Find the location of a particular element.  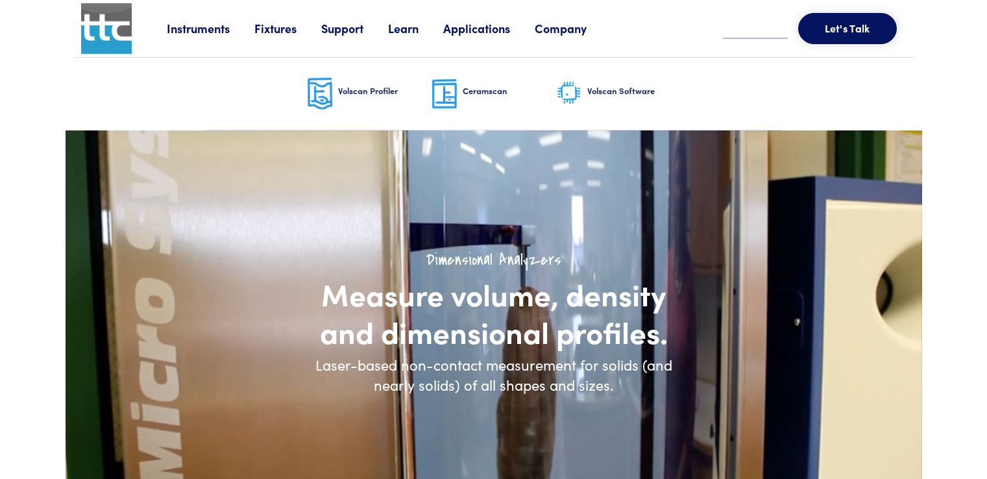

h6: Volscan Software is located at coordinates (634, 91).